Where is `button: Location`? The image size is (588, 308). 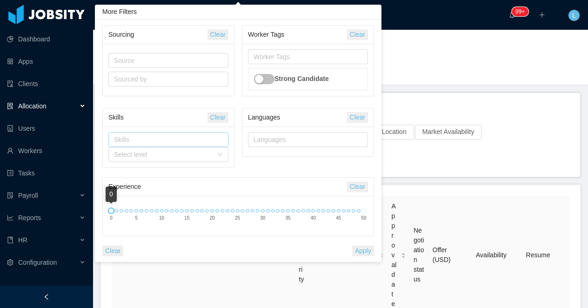
button: Location is located at coordinates (394, 132).